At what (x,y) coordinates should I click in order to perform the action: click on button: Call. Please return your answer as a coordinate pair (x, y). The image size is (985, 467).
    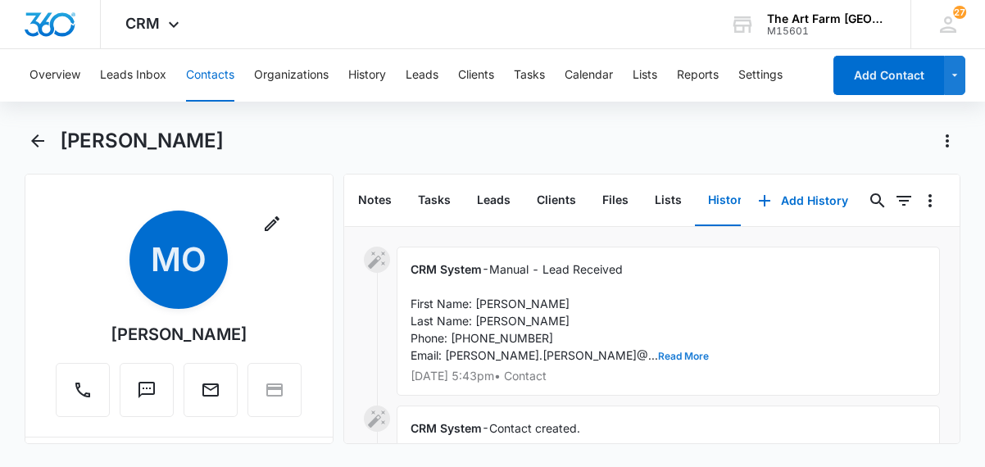
    Looking at the image, I should click on (83, 390).